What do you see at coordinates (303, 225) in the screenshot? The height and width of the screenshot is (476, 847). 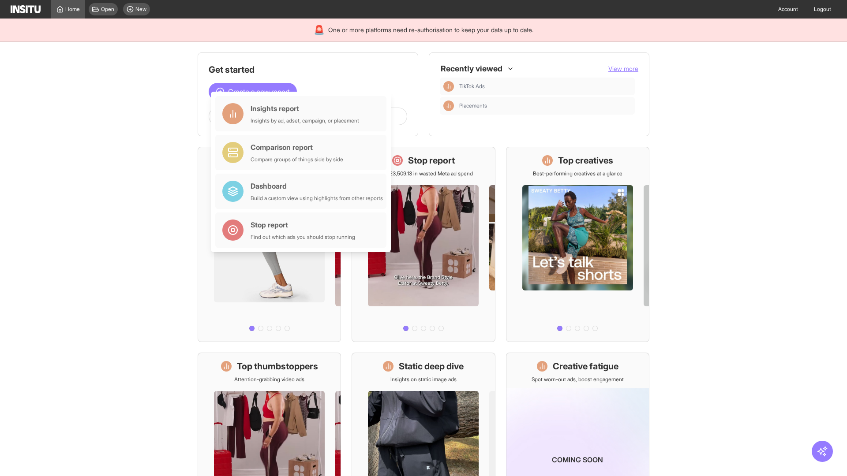 I see `div: Stop report` at bounding box center [303, 225].